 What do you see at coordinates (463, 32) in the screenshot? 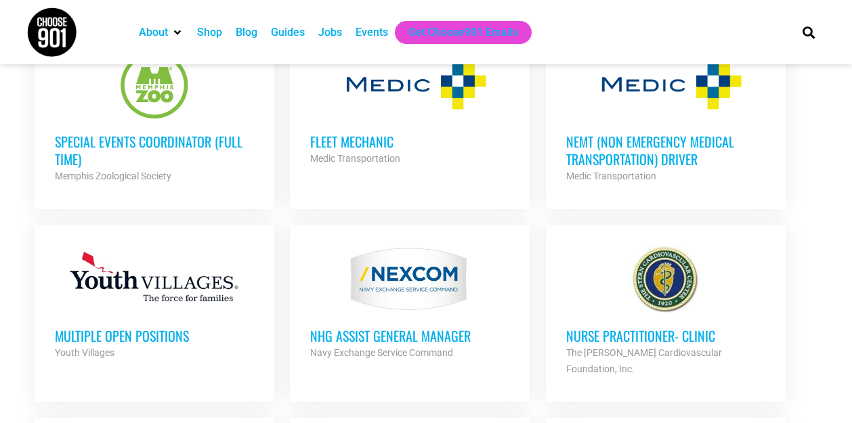
I see `a: Get Choose901 Emails` at bounding box center [463, 32].